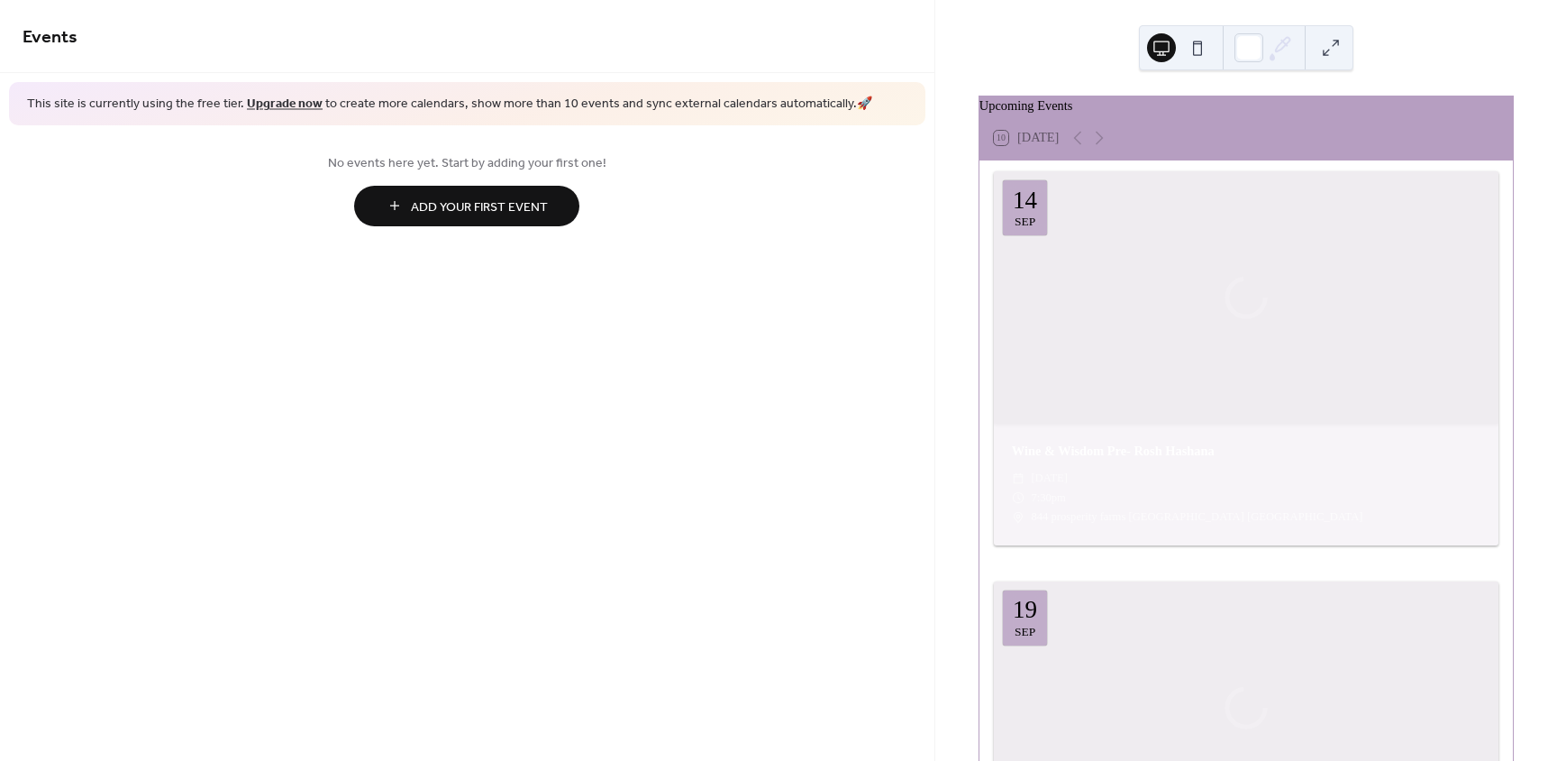 The width and height of the screenshot is (1557, 761). I want to click on div: Wine & Wisdom Pre- Rosh Hashana, so click(1246, 451).